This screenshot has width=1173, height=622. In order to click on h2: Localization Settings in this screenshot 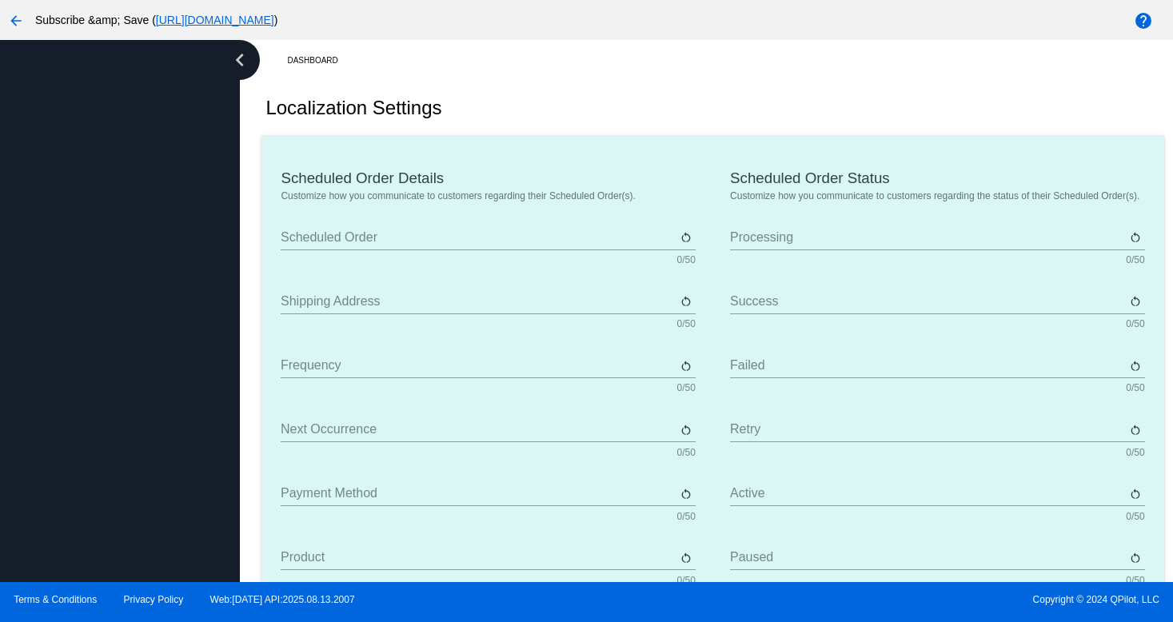, I will do `click(353, 108)`.